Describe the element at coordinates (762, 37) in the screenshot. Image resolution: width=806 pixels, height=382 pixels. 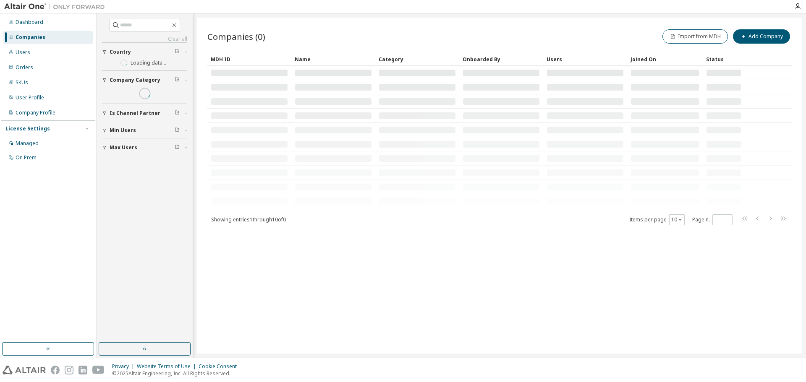
I see `button: Add Company` at that location.